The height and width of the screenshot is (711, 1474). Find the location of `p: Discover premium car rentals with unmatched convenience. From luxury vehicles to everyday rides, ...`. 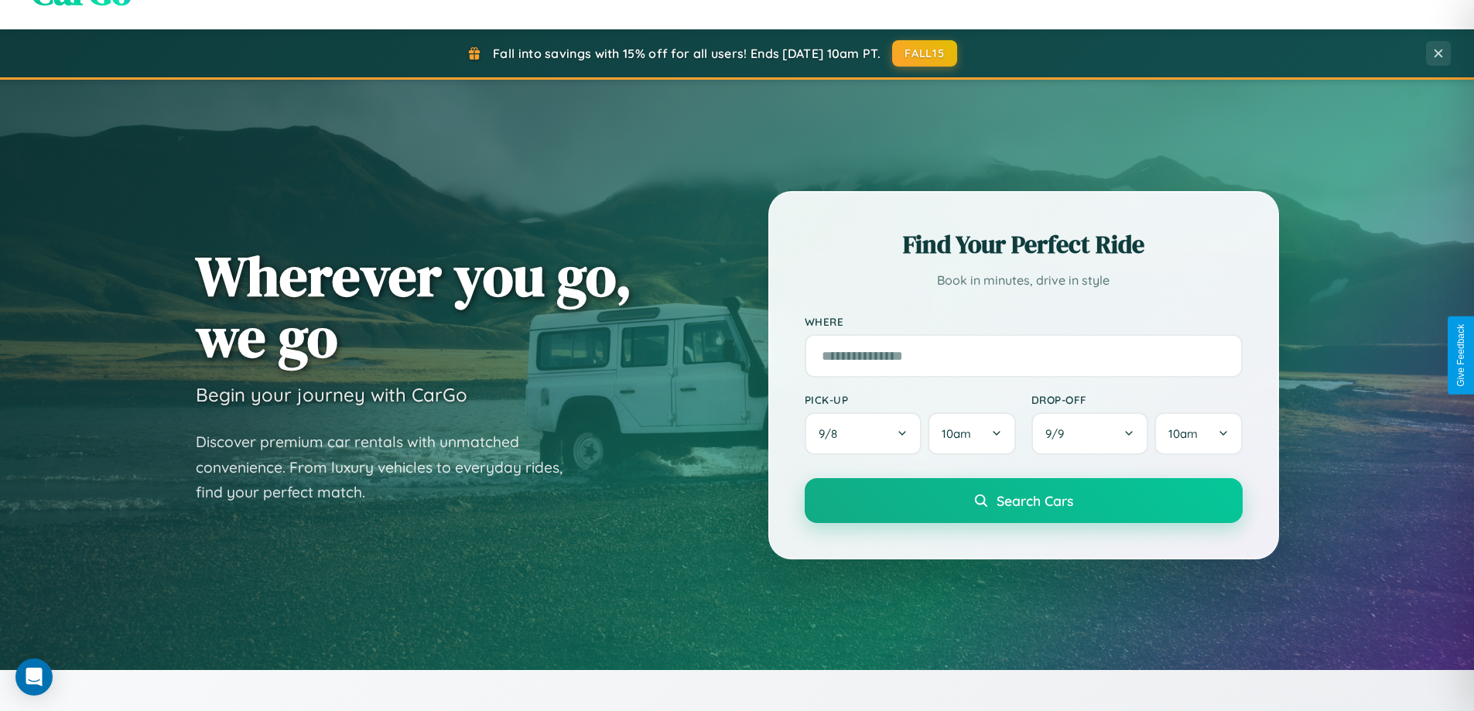

p: Discover premium car rentals with unmatched convenience. From luxury vehicles to everyday rides, ... is located at coordinates (389, 467).